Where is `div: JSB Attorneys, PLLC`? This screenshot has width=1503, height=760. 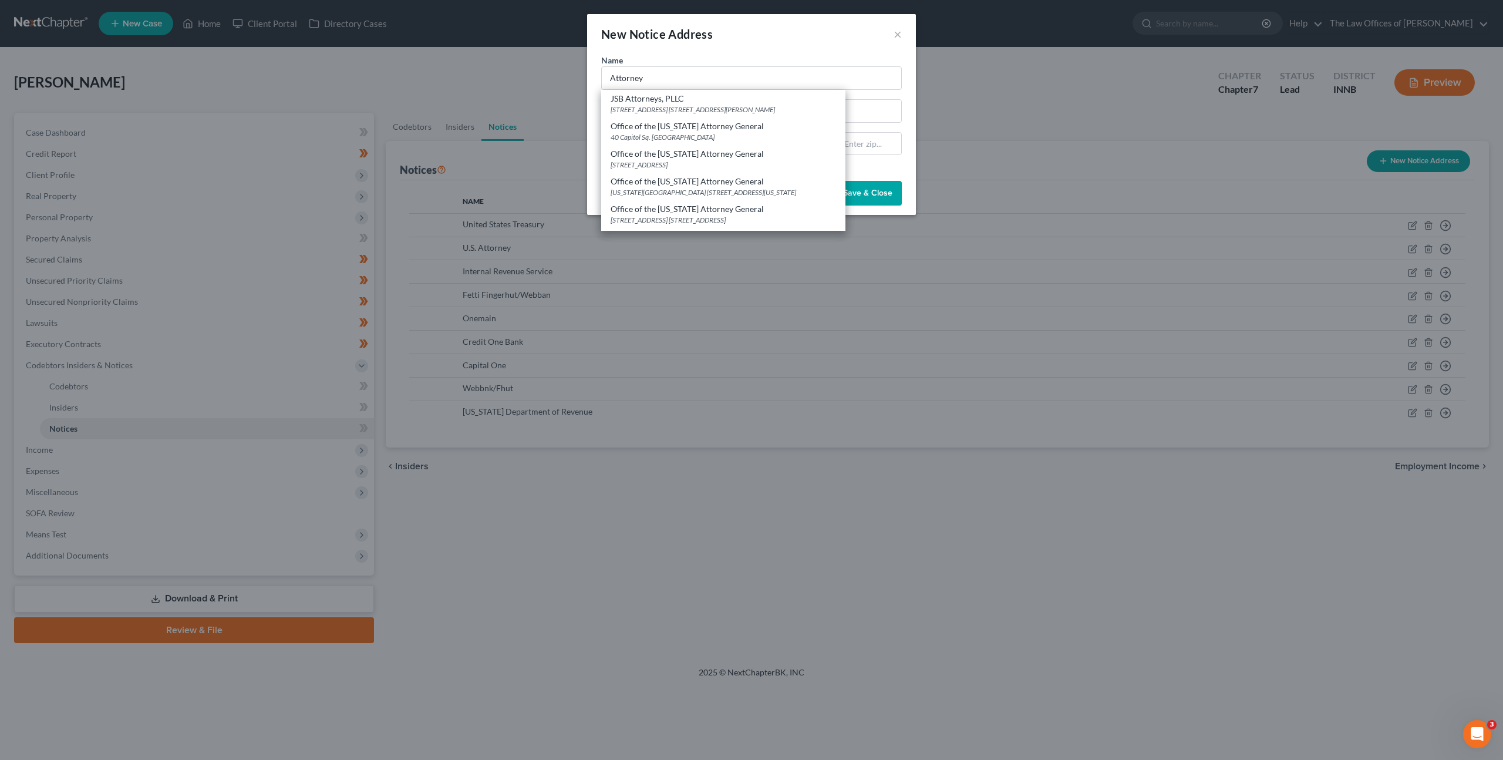 div: JSB Attorneys, PLLC is located at coordinates (723, 99).